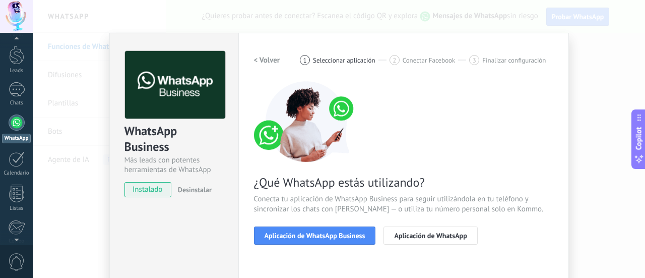  Describe the element at coordinates (195, 190) in the screenshot. I see `span: Desinstalar` at that location.